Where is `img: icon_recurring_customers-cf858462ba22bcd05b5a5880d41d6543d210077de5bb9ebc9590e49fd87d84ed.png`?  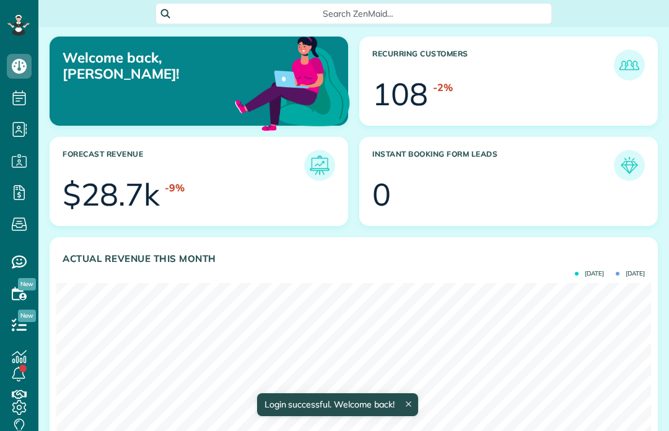 img: icon_recurring_customers-cf858462ba22bcd05b5a5880d41d6543d210077de5bb9ebc9590e49fd87d84ed.png is located at coordinates (630, 65).